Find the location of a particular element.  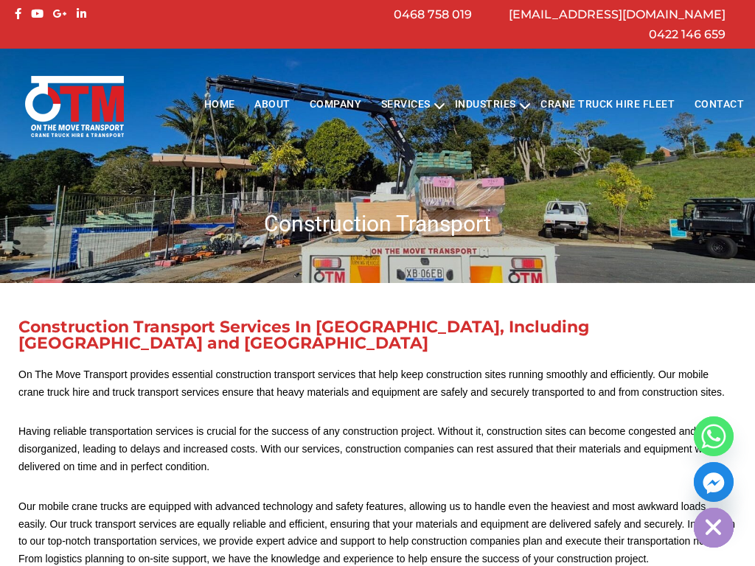

a: About is located at coordinates (272, 106).